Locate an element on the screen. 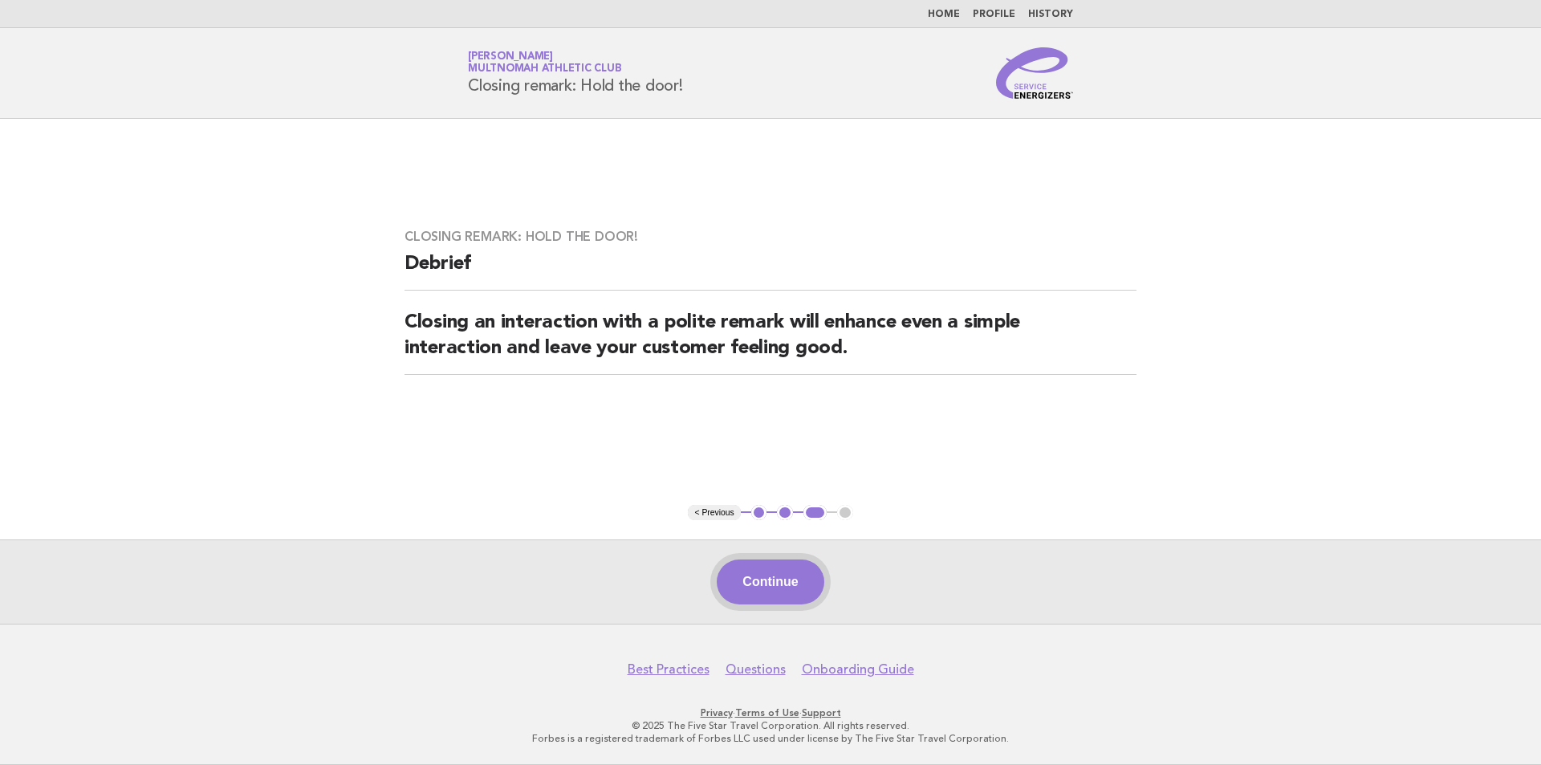  h2: Closing an interaction with a polite remark will enhance even a simple interaction and leave your... is located at coordinates (770, 342).